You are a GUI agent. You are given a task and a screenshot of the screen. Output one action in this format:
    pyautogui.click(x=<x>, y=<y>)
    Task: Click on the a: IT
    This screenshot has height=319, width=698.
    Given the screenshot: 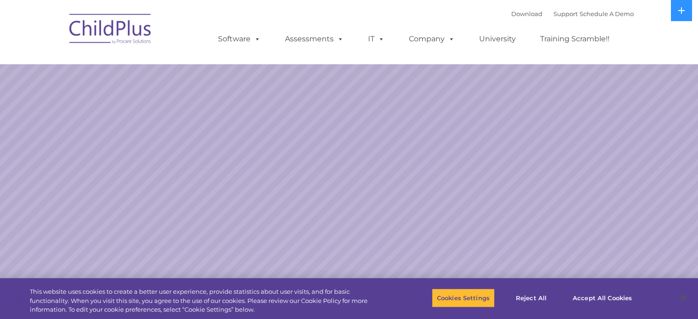 What is the action you would take?
    pyautogui.click(x=377, y=39)
    